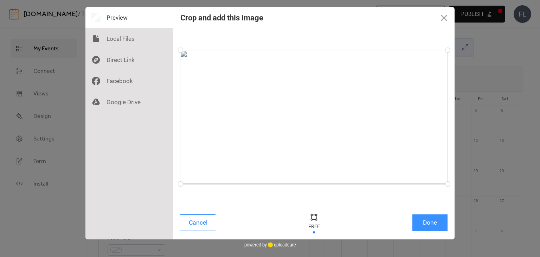  I want to click on button: Close, so click(444, 18).